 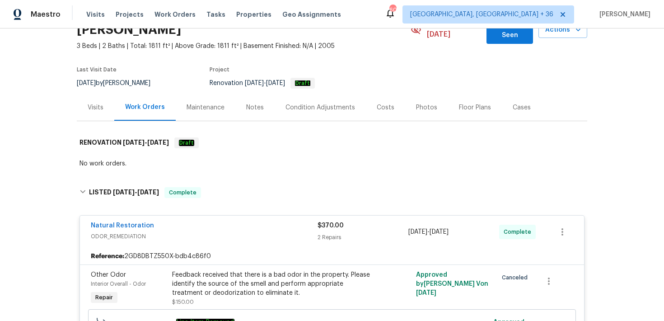 I want to click on div: Work Orders, so click(x=145, y=107).